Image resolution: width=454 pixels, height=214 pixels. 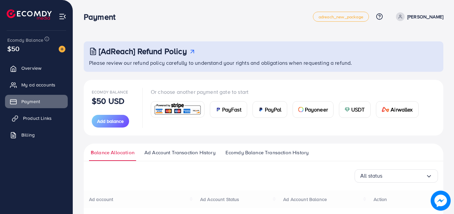 What do you see at coordinates (37, 118) in the screenshot?
I see `span: Product Links` at bounding box center [37, 118].